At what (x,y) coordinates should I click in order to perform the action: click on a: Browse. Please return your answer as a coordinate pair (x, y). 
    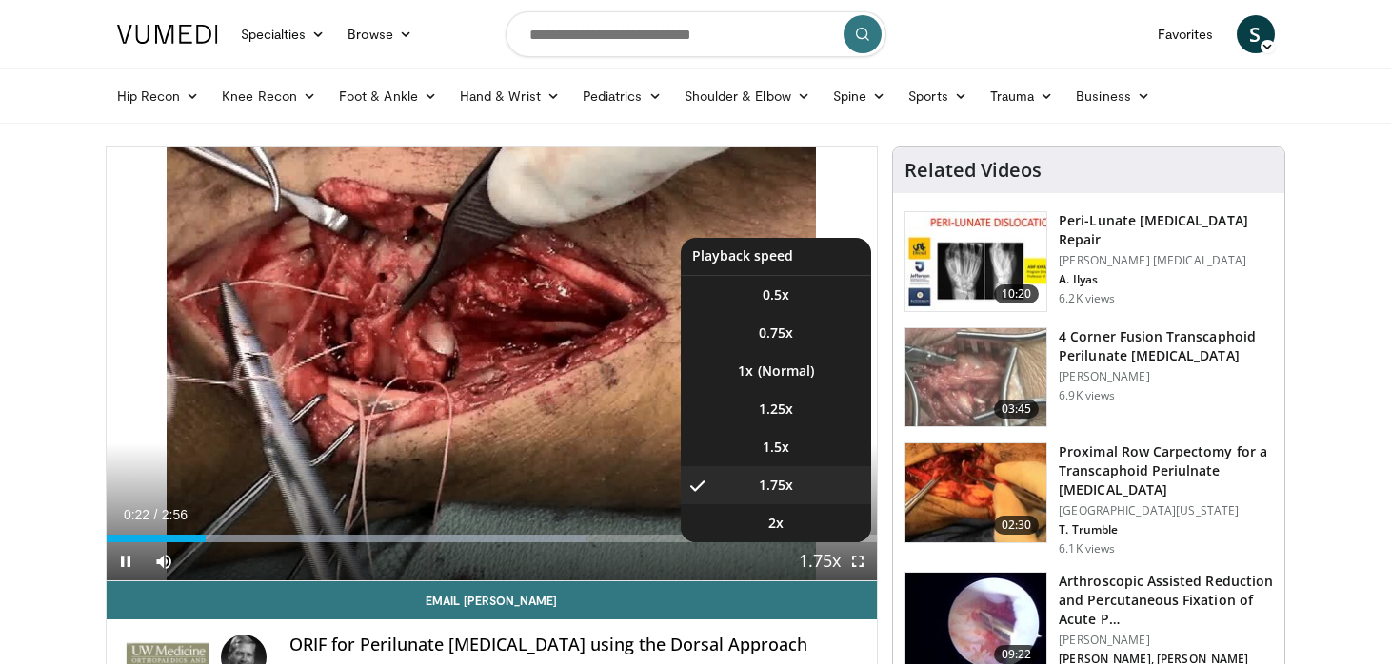
    Looking at the image, I should click on (380, 34).